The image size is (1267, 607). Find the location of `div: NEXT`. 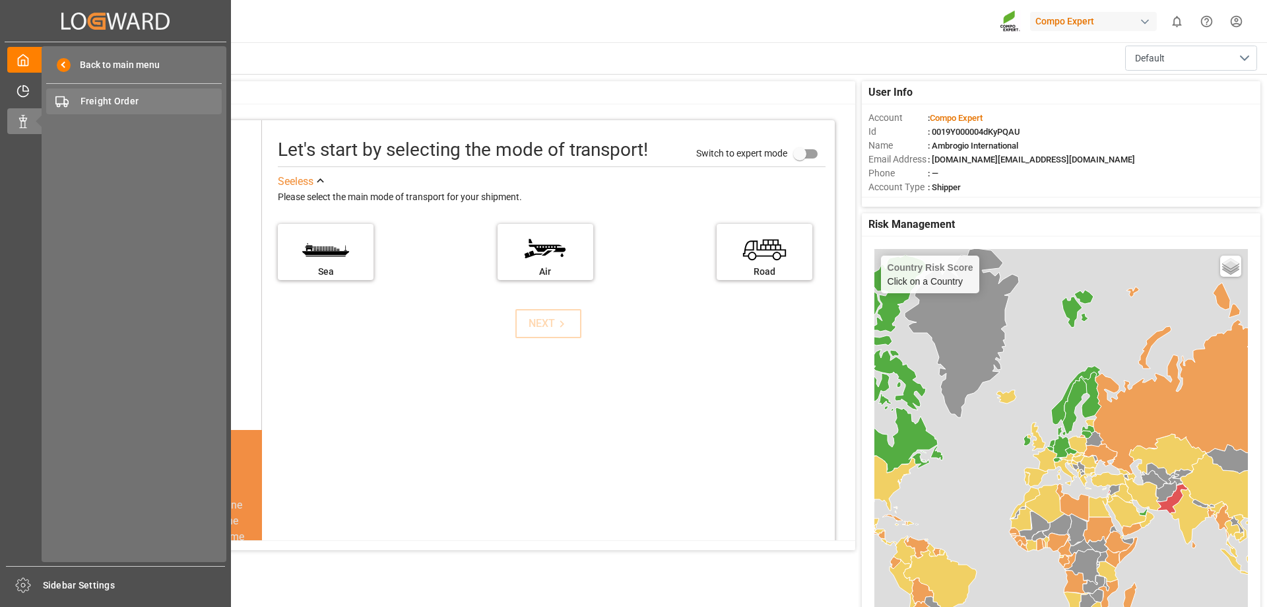

div: NEXT is located at coordinates (548, 323).